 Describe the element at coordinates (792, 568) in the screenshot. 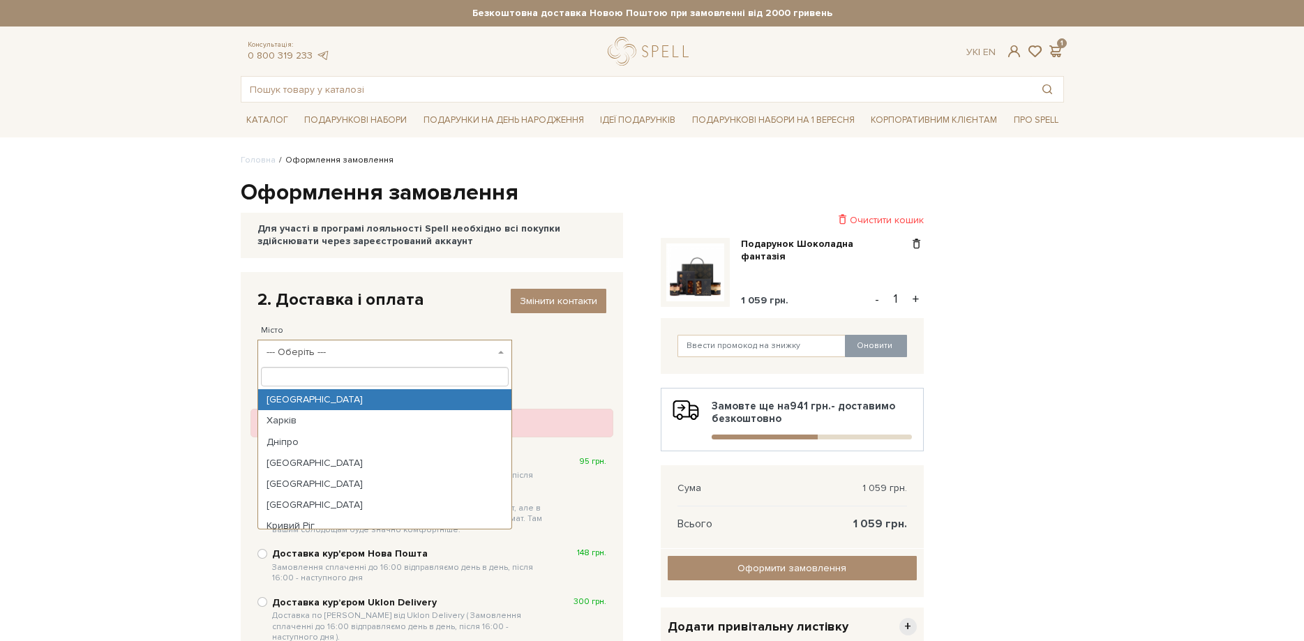

I see `span: Оформити замовлення` at that location.